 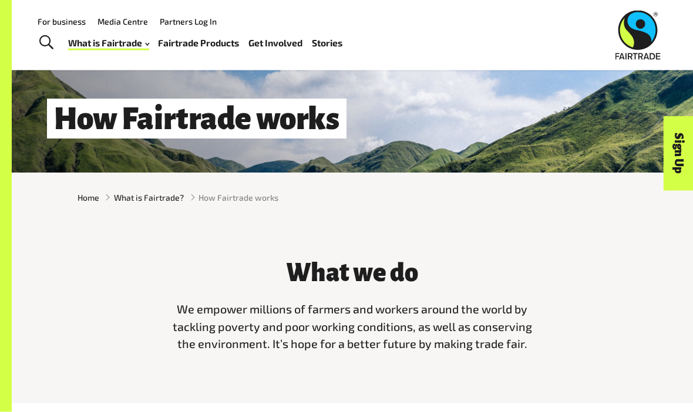 What do you see at coordinates (327, 43) in the screenshot?
I see `a: Stories` at bounding box center [327, 43].